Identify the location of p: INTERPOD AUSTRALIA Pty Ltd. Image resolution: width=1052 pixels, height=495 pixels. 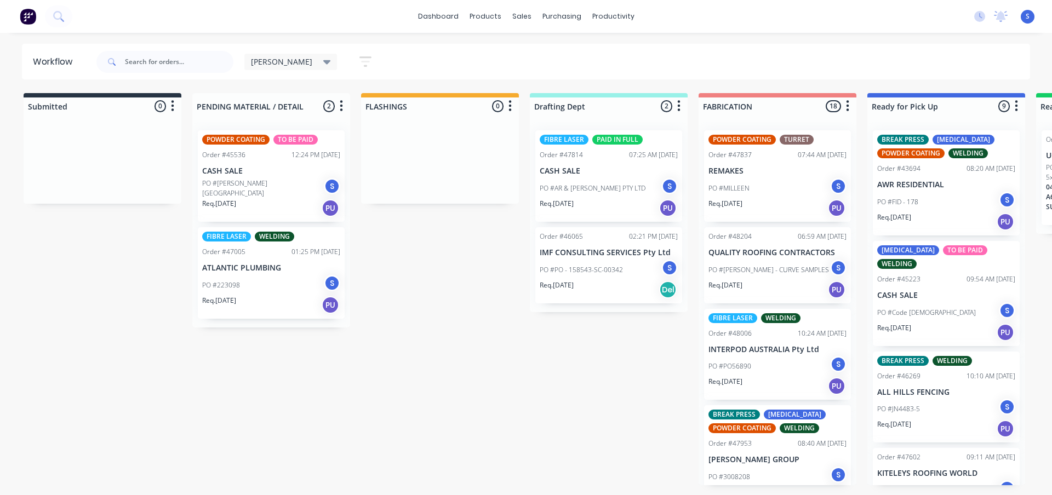
(777, 349).